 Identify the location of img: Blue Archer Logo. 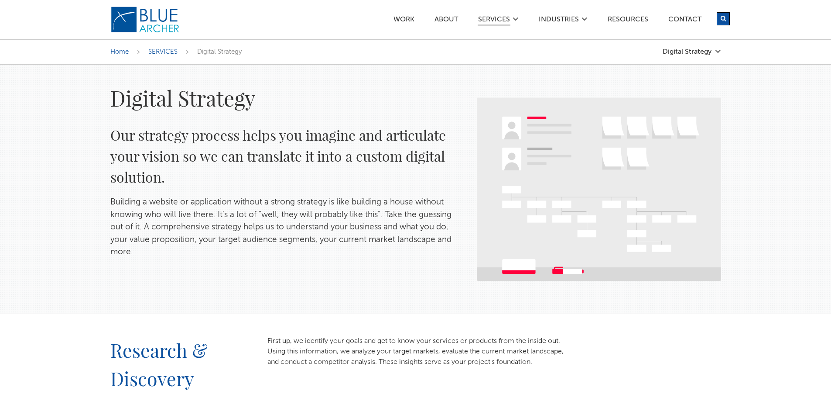
(145, 20).